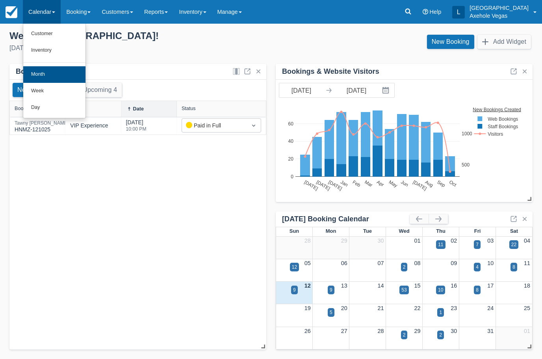  Describe the element at coordinates (499, 16) in the screenshot. I see `p: Axehole Vegas` at that location.